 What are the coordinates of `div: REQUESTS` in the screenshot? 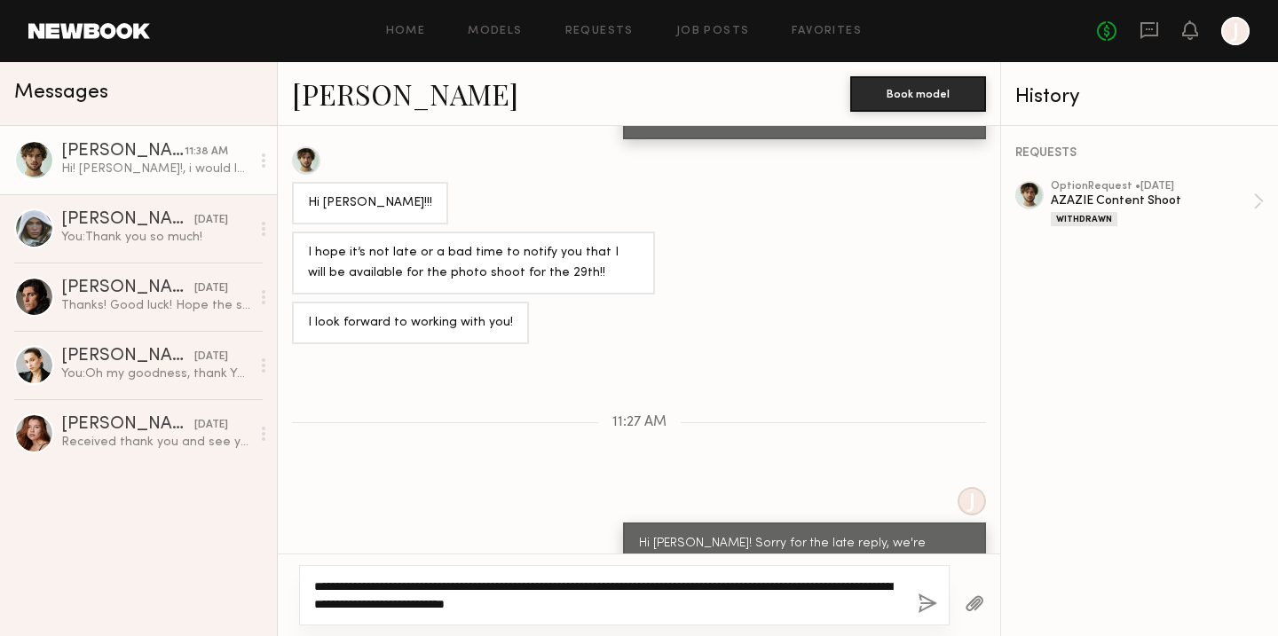 It's located at (1139, 154).